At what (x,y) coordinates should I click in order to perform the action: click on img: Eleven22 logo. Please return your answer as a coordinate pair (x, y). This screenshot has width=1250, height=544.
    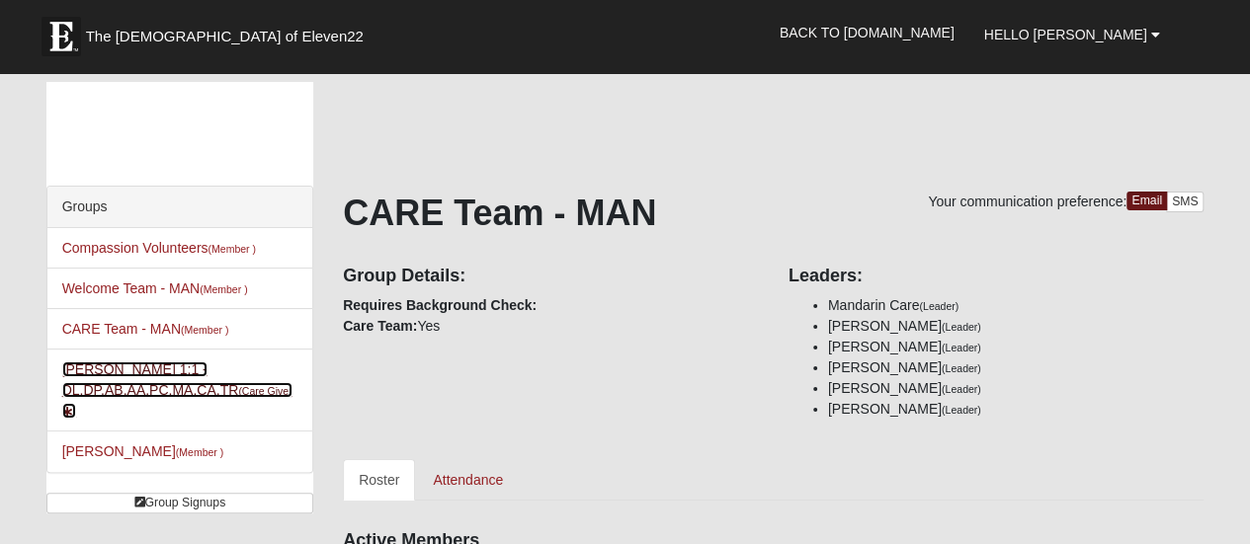
    Looking at the image, I should click on (61, 37).